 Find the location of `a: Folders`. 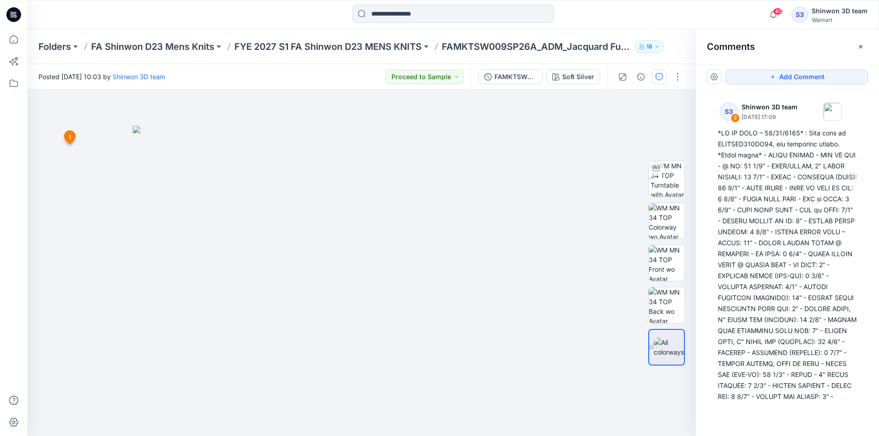

a: Folders is located at coordinates (54, 47).